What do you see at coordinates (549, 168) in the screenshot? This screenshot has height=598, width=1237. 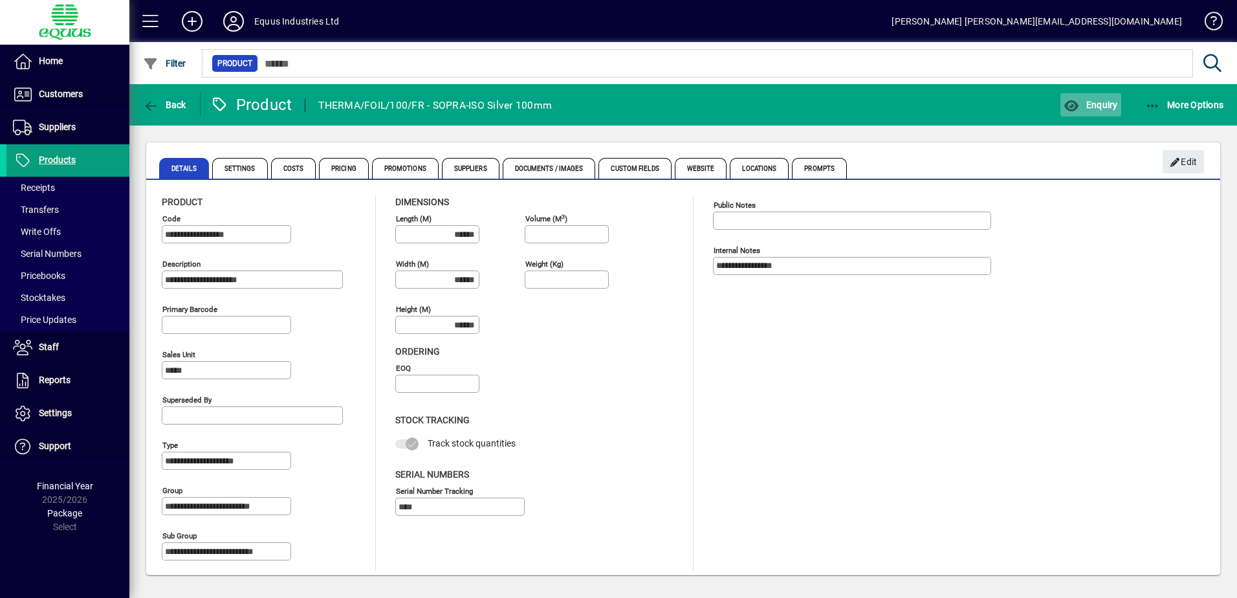 I see `span: Documents / Images` at bounding box center [549, 168].